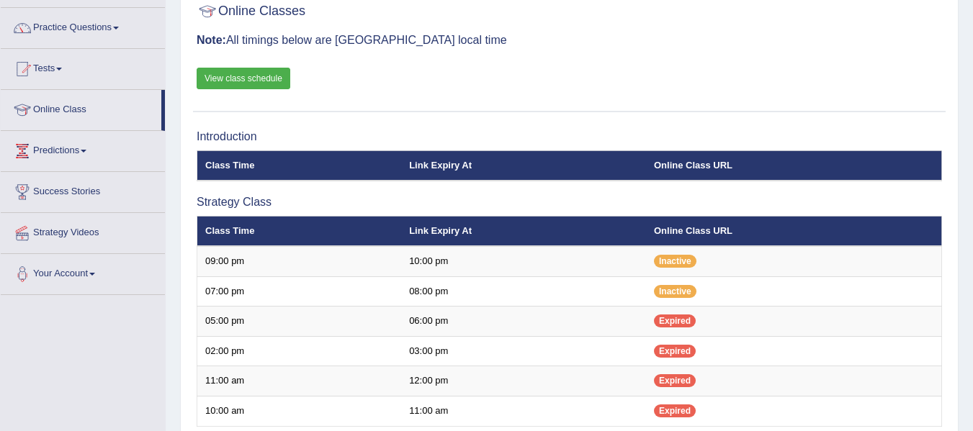 The width and height of the screenshot is (973, 431). Describe the element at coordinates (524, 382) in the screenshot. I see `td: 12:00 pm` at that location.